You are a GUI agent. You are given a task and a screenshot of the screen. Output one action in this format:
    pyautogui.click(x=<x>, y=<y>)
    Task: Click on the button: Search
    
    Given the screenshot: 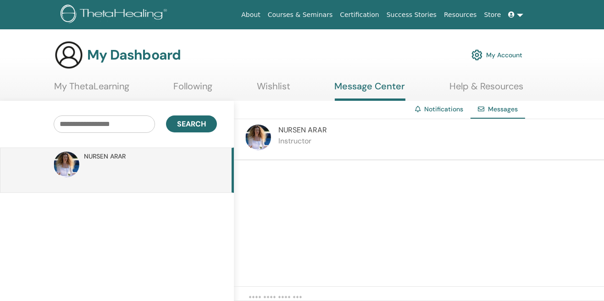 What is the action you would take?
    pyautogui.click(x=191, y=124)
    